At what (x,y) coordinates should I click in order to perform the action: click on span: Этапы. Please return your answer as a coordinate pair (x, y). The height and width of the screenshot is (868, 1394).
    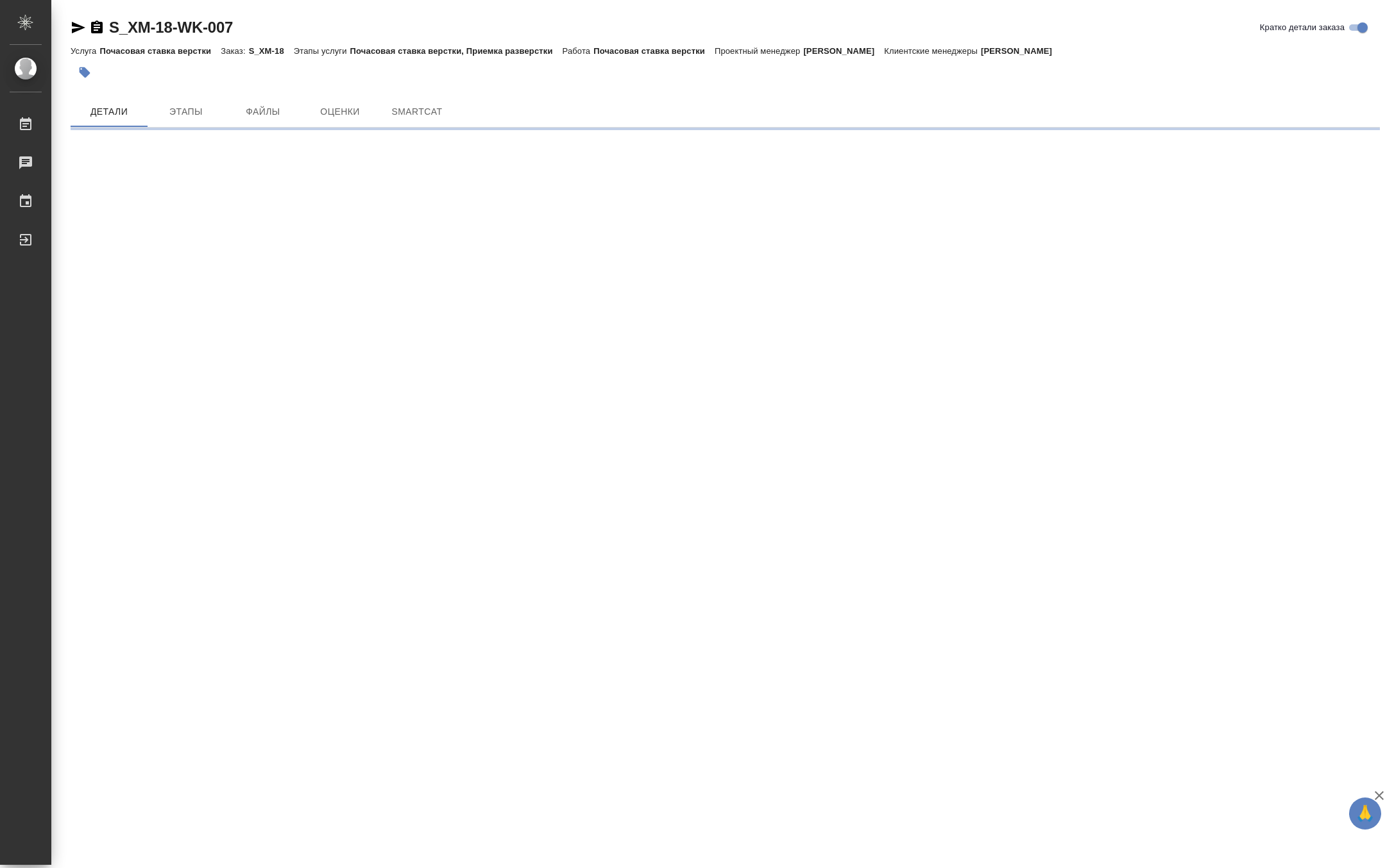
    Looking at the image, I should click on (186, 111).